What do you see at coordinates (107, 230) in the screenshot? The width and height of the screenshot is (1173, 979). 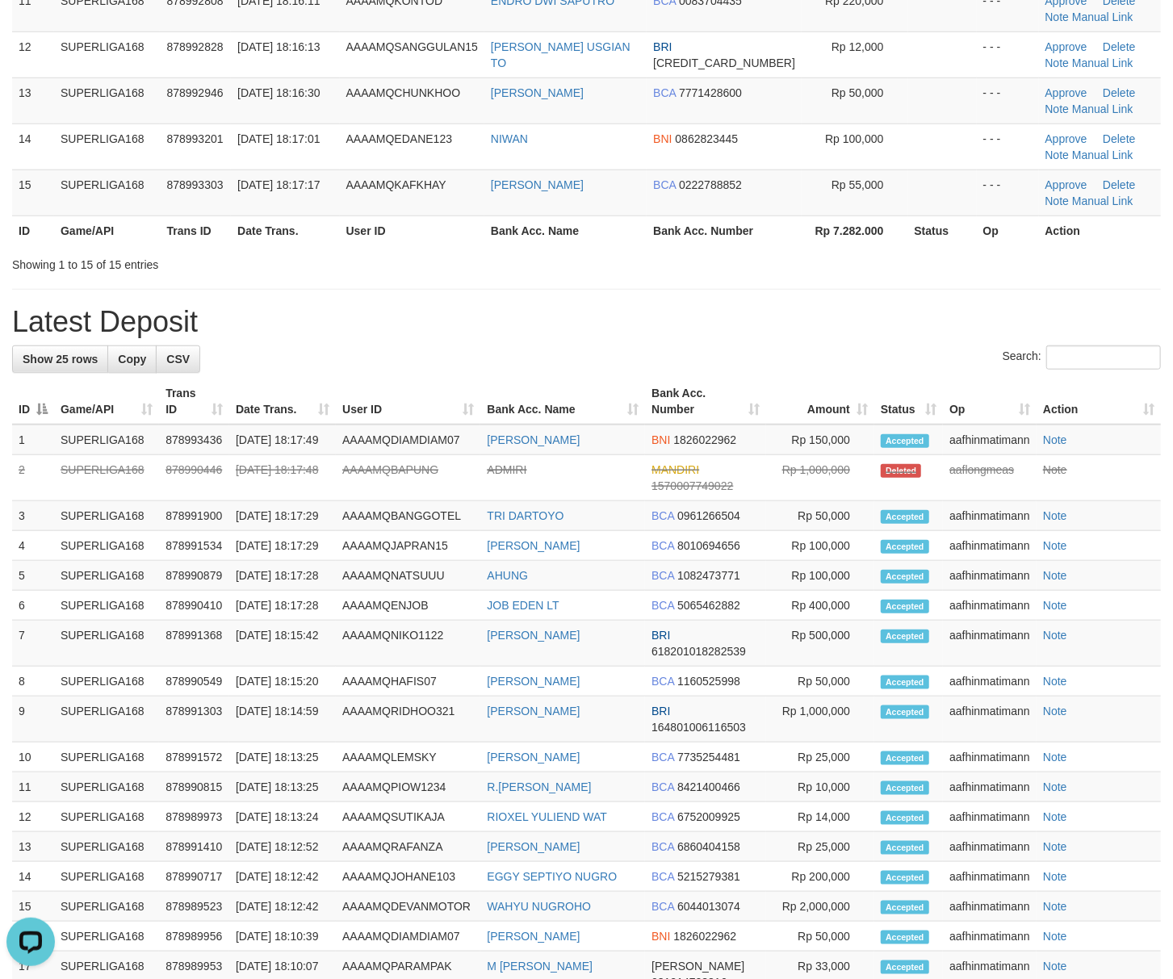 I see `th: Game/API` at bounding box center [107, 230].